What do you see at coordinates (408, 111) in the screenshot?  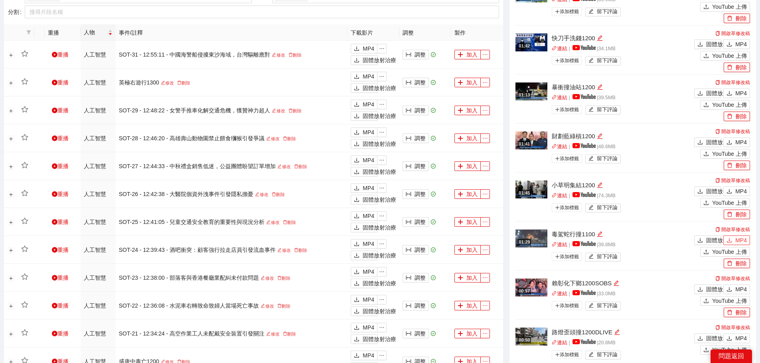 I see `span: 列寬` at bounding box center [408, 111].